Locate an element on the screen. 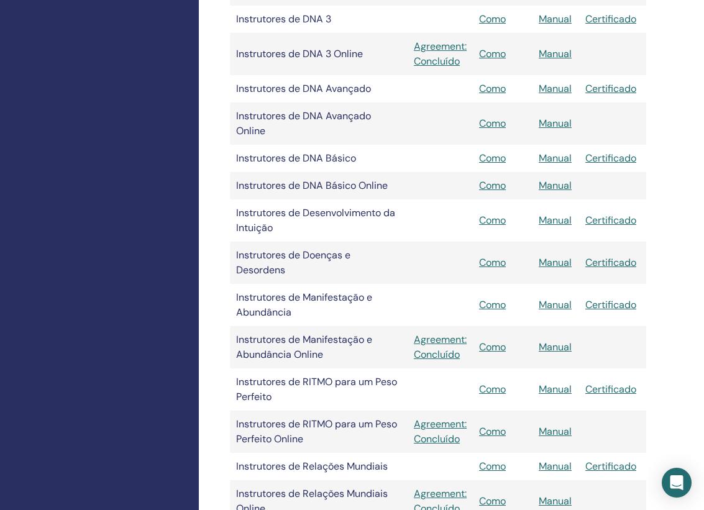 This screenshot has height=510, width=704. td: Instrutores de Manifestação e Abundância is located at coordinates (319, 305).